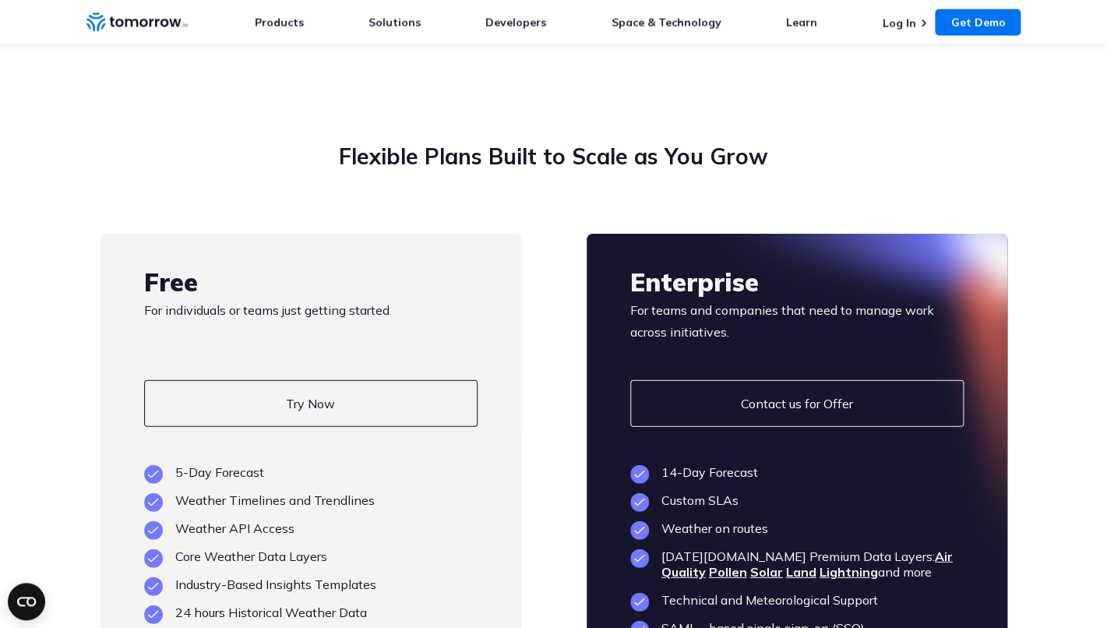  Describe the element at coordinates (311, 556) in the screenshot. I see `li: Core Weather Data Layers` at that location.